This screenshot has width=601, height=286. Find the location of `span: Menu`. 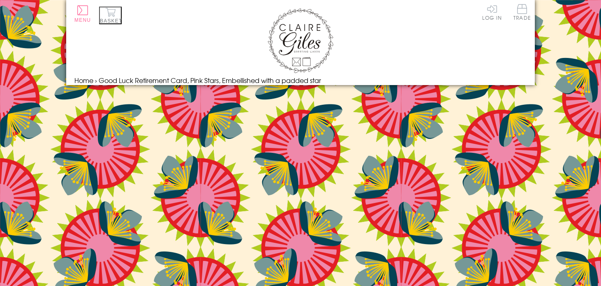

span: Menu is located at coordinates (83, 20).